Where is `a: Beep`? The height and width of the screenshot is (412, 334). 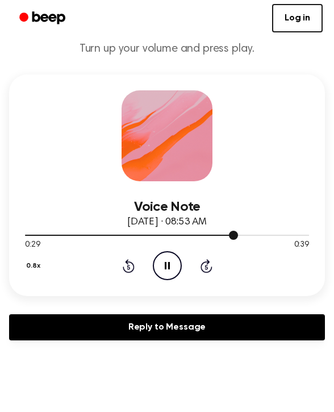 a: Beep is located at coordinates (43, 18).